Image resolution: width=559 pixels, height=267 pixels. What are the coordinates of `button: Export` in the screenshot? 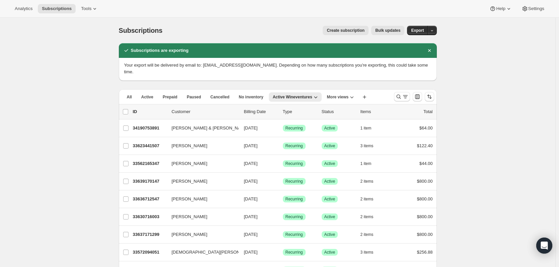 It's located at (417, 30).